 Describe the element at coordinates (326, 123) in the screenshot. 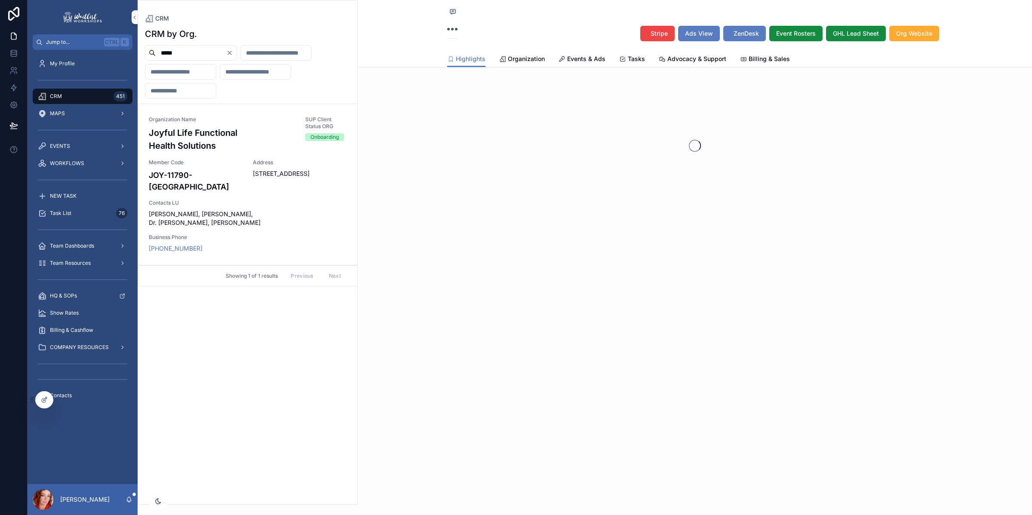

I see `span: SUP Client Status ORG` at that location.